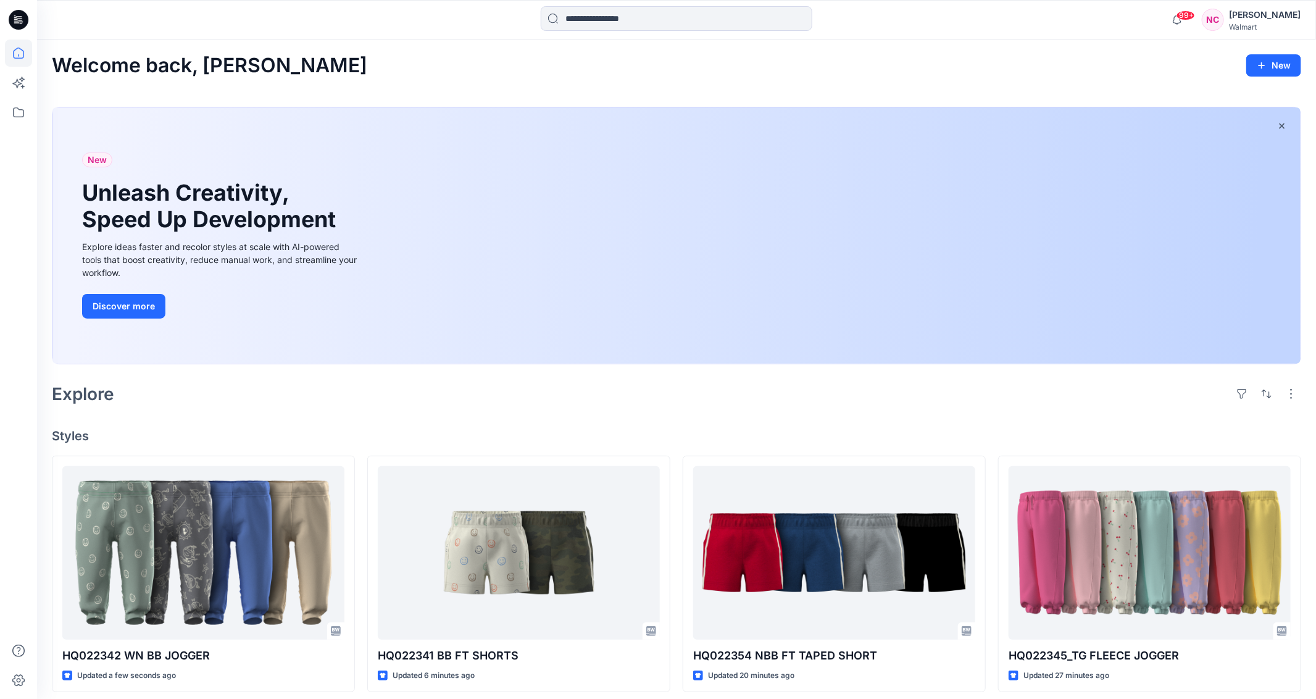 The width and height of the screenshot is (1316, 699). I want to click on div: NC, so click(1213, 20).